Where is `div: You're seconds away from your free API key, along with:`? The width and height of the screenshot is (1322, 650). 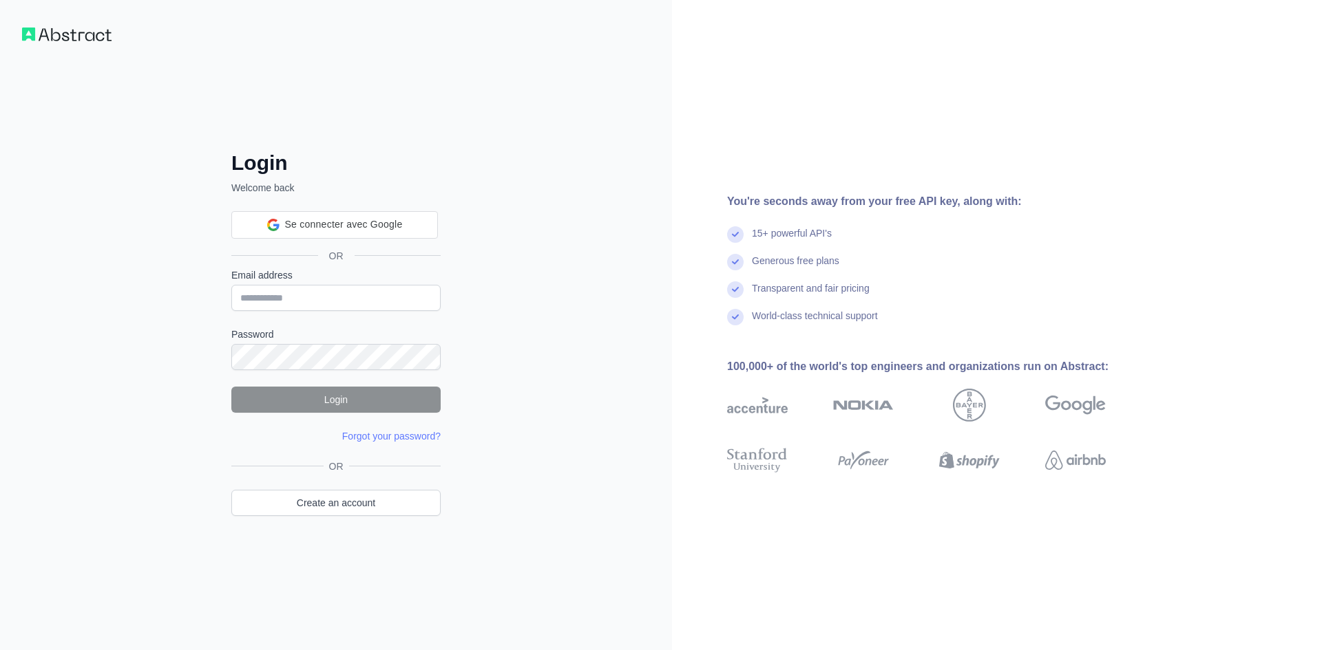
div: You're seconds away from your free API key, along with: is located at coordinates (938, 202).